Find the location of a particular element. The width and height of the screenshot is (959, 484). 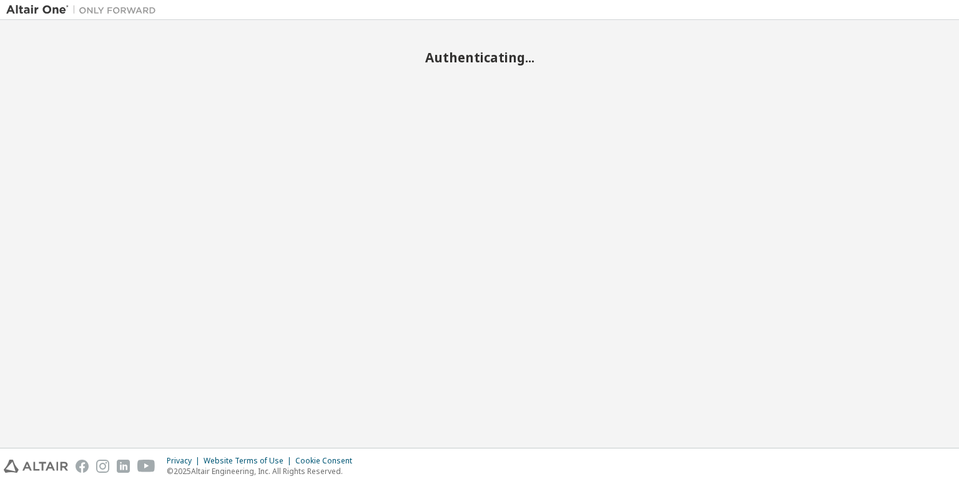

img: altair_logo.svg is located at coordinates (36, 466).